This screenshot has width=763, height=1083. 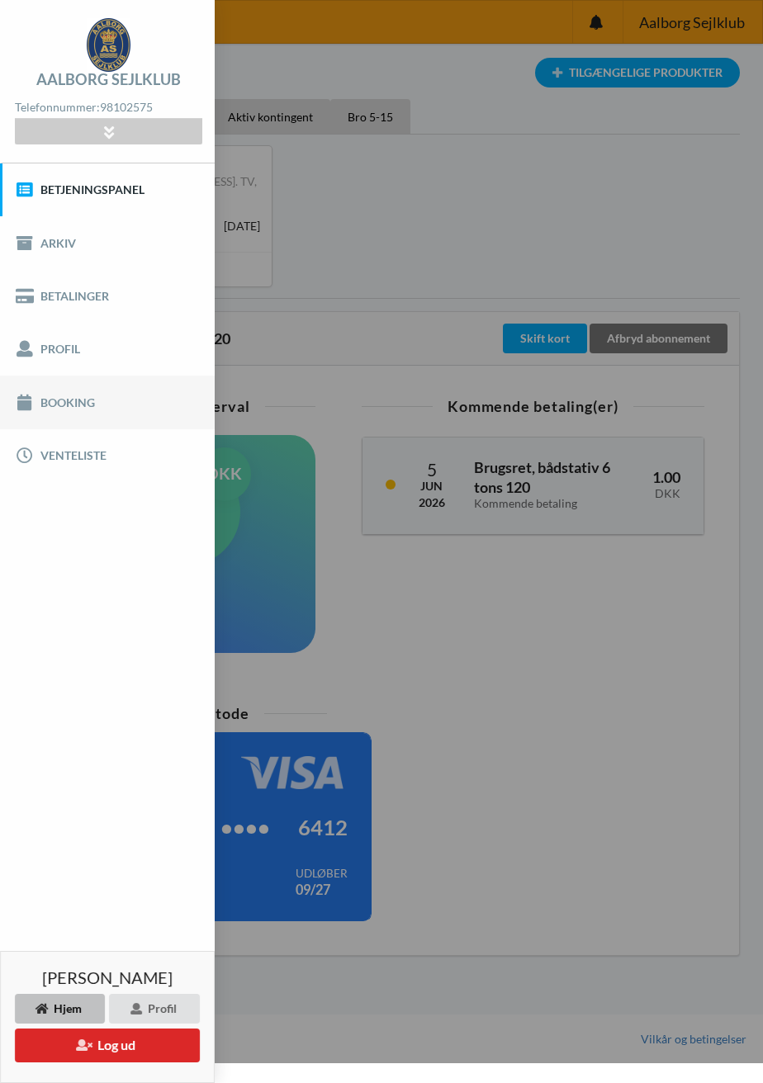 I want to click on div: Hjem, so click(x=59, y=1009).